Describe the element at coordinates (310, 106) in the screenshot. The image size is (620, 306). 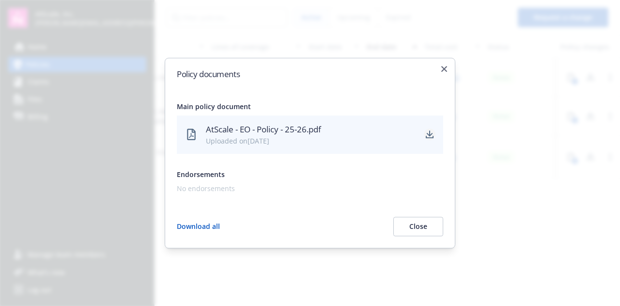
I see `div: Main policy document` at that location.